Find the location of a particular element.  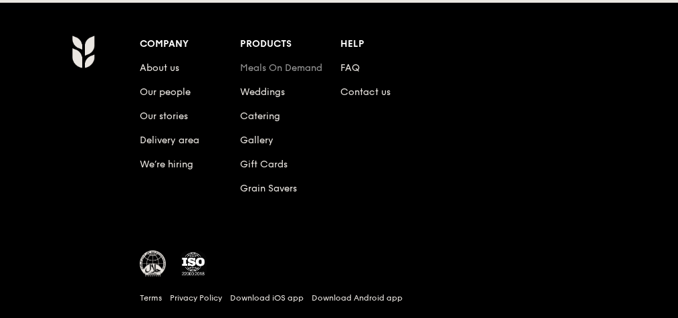

a: Weddings is located at coordinates (262, 92).